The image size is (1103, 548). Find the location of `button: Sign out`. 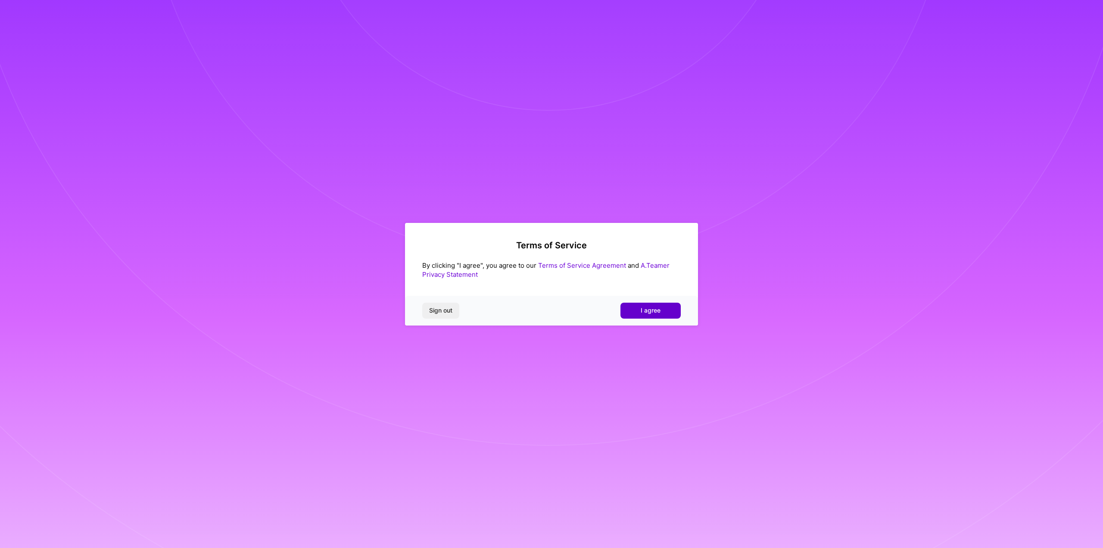

button: Sign out is located at coordinates (441, 310).